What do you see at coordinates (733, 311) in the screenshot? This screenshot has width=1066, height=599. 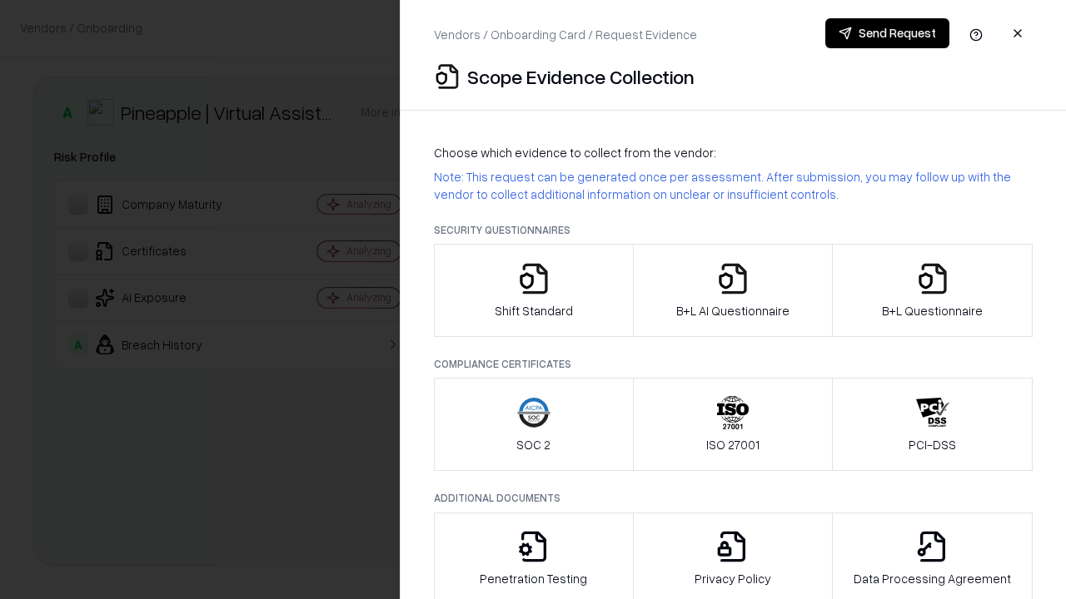 I see `p: B+L AI Questionnaire` at bounding box center [733, 311].